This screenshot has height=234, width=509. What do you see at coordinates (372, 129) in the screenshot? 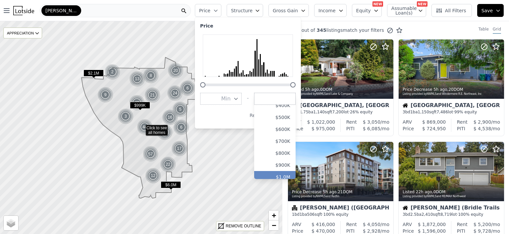
I see `span: $ 6,085` at bounding box center [372, 129].